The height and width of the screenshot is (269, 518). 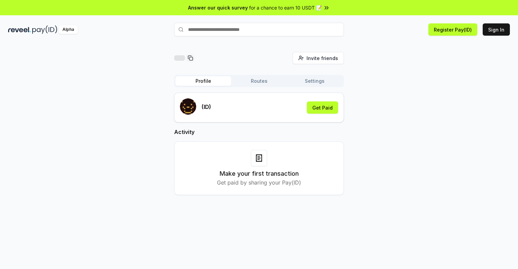 What do you see at coordinates (259, 183) in the screenshot?
I see `p: Get paid by sharing your Pay(ID)` at bounding box center [259, 183].